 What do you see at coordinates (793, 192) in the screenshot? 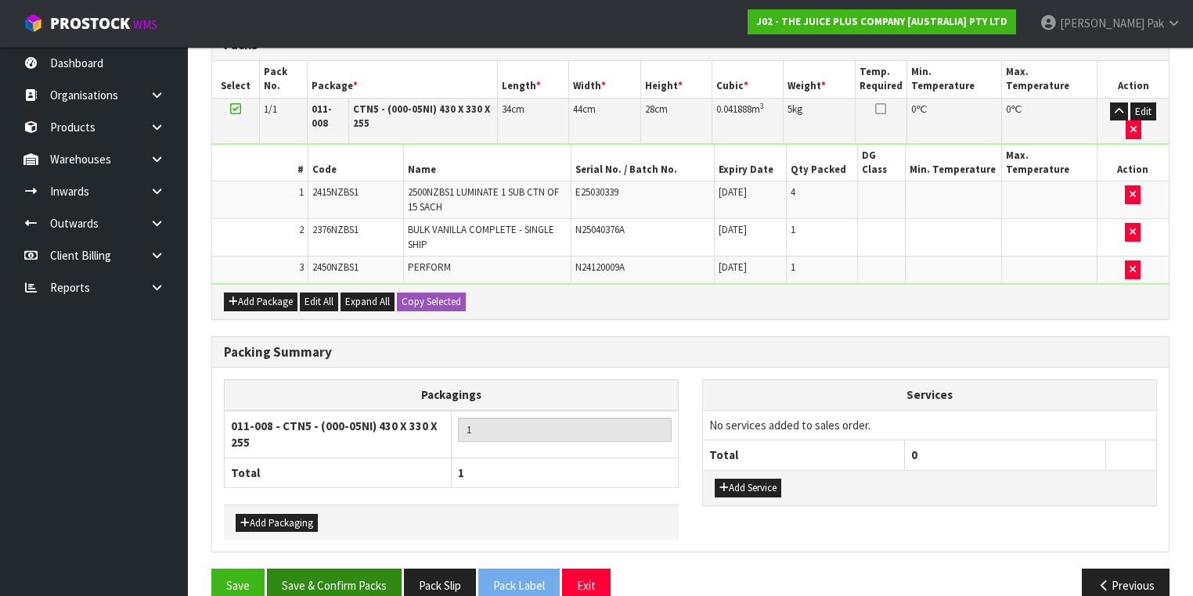
I see `span: 4` at bounding box center [793, 192].